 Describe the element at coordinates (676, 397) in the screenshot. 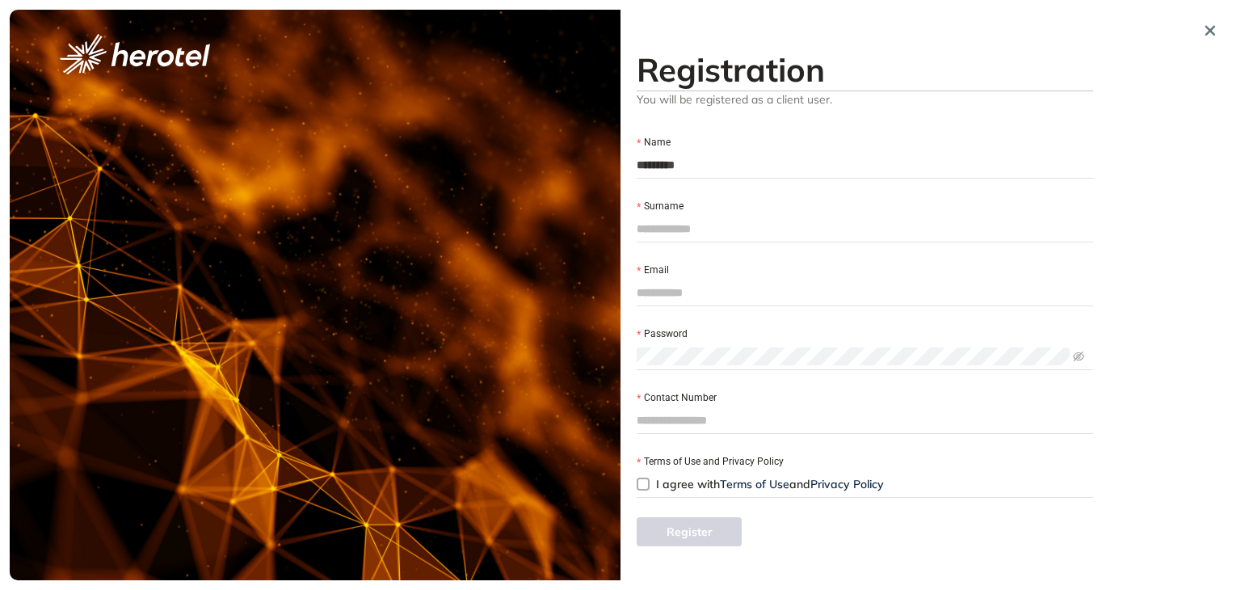

I see `label: Contact Number` at that location.